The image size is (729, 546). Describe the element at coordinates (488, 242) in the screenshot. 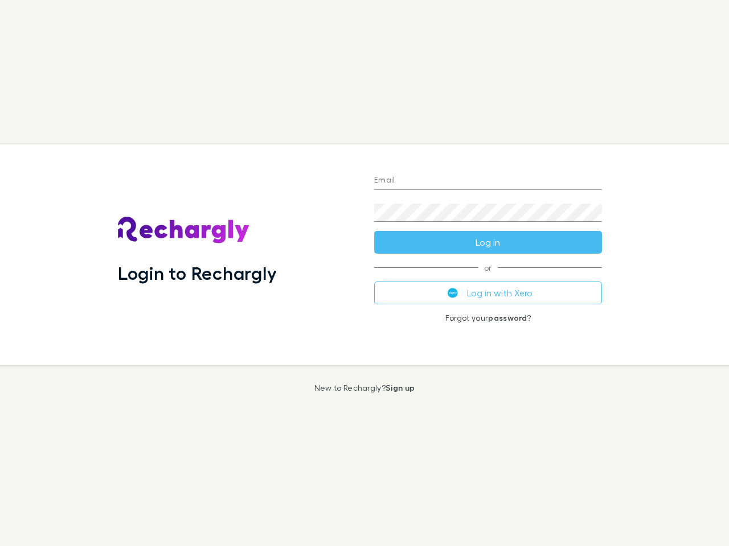

I see `button: Log in` at that location.